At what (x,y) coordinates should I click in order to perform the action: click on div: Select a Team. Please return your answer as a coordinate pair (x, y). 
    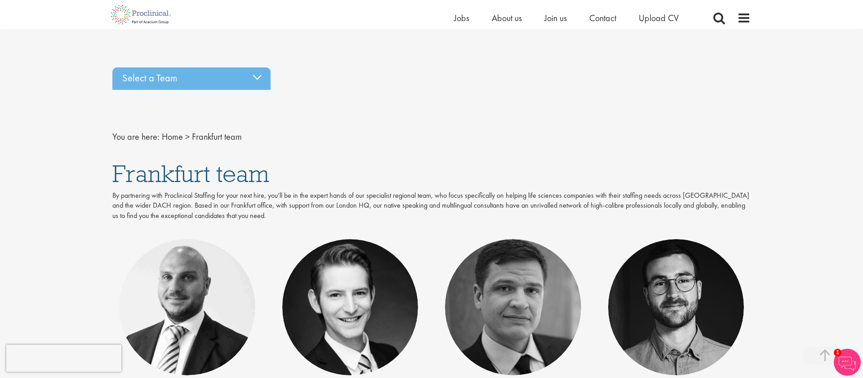
    Looking at the image, I should click on (191, 79).